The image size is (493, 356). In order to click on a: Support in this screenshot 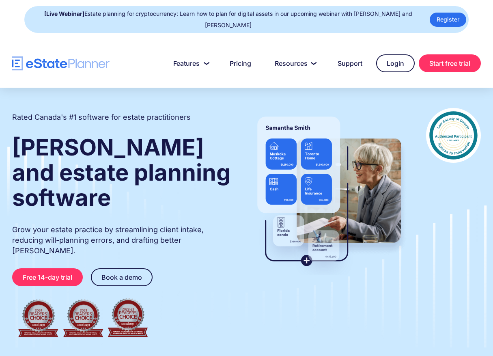, I will do `click(350, 63)`.